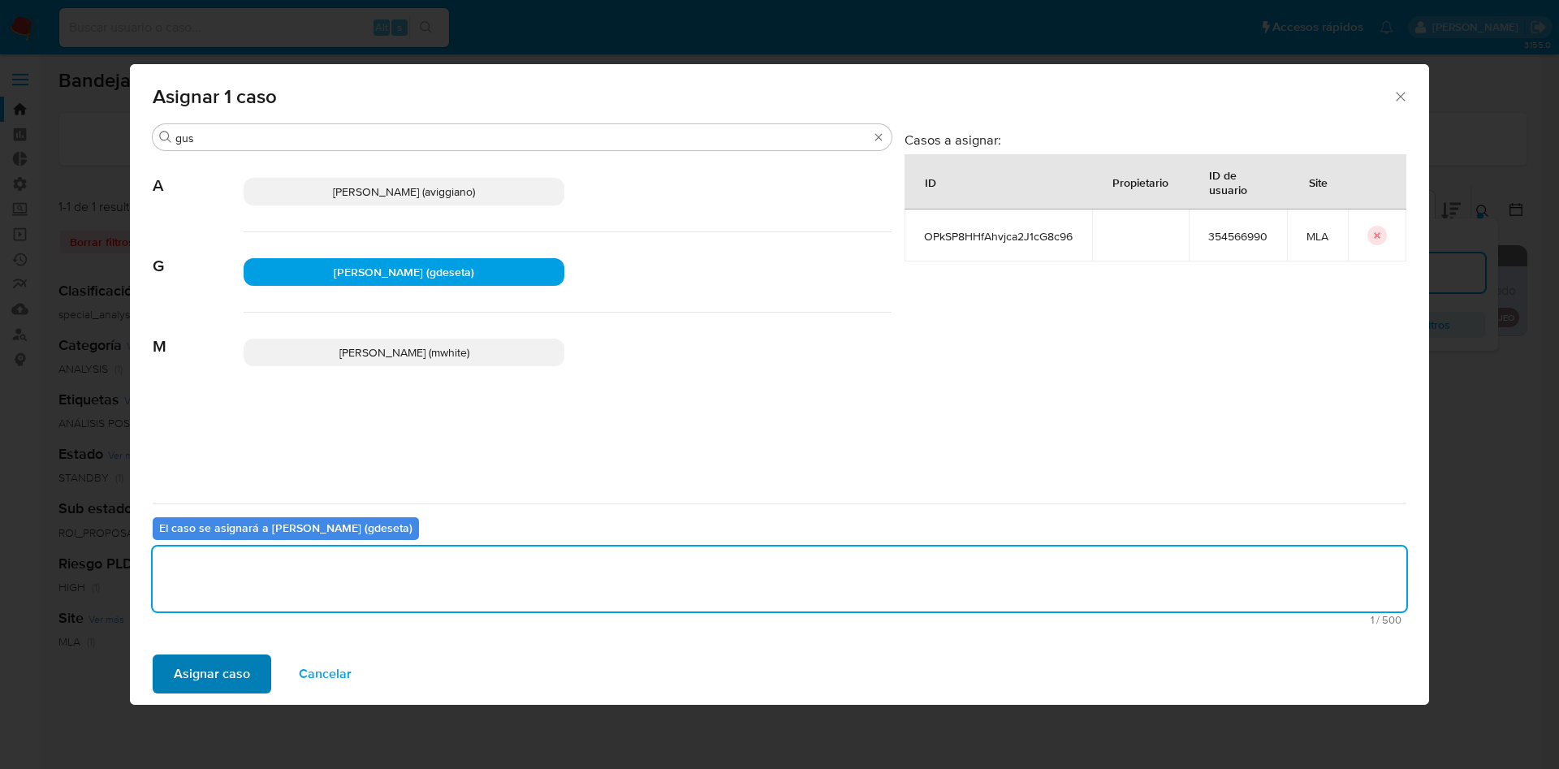  What do you see at coordinates (1377, 236) in the screenshot?
I see `button: icon-button` at bounding box center [1377, 236].